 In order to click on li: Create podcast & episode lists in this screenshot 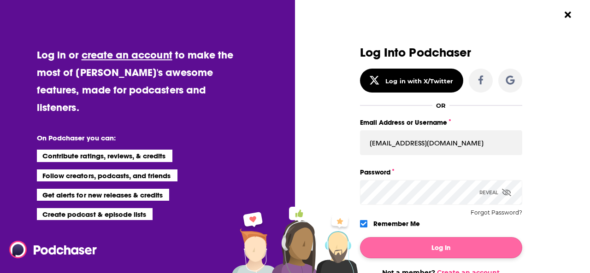, I will do `click(94, 214)`.